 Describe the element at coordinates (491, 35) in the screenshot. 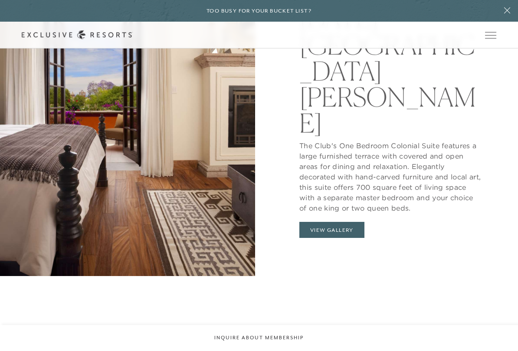

I see `button: Open navigation` at that location.